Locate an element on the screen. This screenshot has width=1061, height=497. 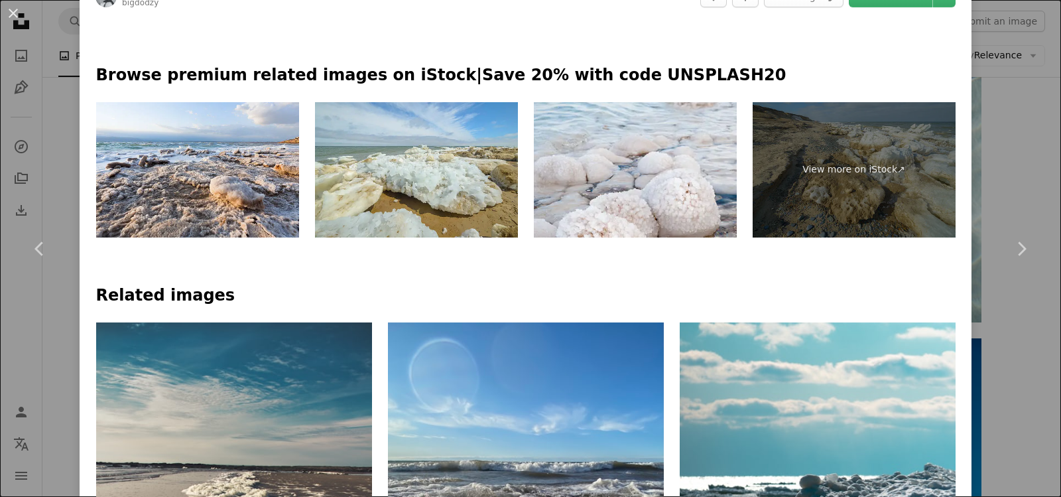
img: Dead Sea Salt is located at coordinates (635, 170).